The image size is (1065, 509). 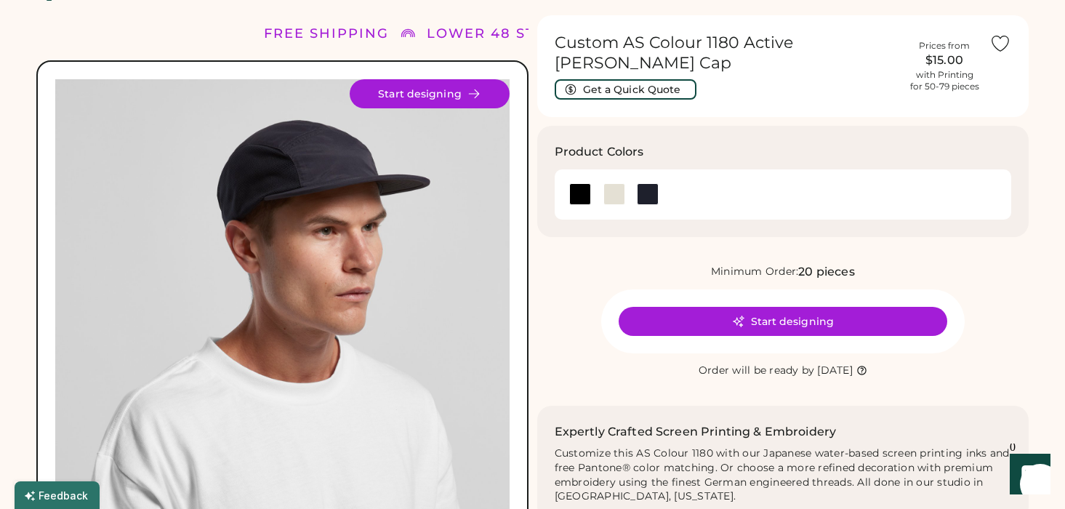 I want to click on div: FREE SHIPPING, so click(x=326, y=33).